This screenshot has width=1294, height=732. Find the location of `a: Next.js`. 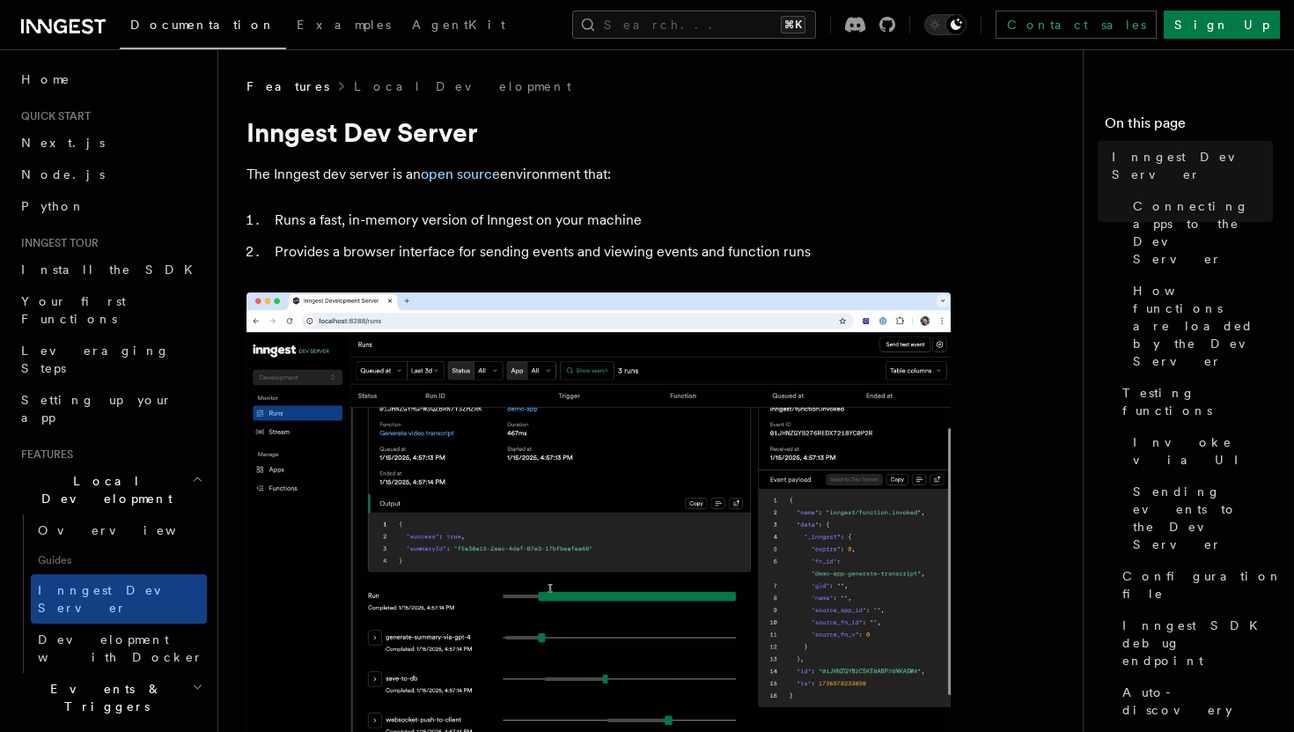

a: Next.js is located at coordinates (110, 143).